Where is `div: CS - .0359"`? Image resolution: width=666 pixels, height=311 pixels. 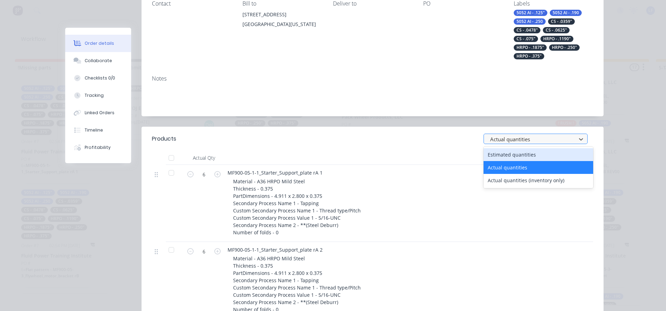 div: CS - .0359" is located at coordinates (561, 21).